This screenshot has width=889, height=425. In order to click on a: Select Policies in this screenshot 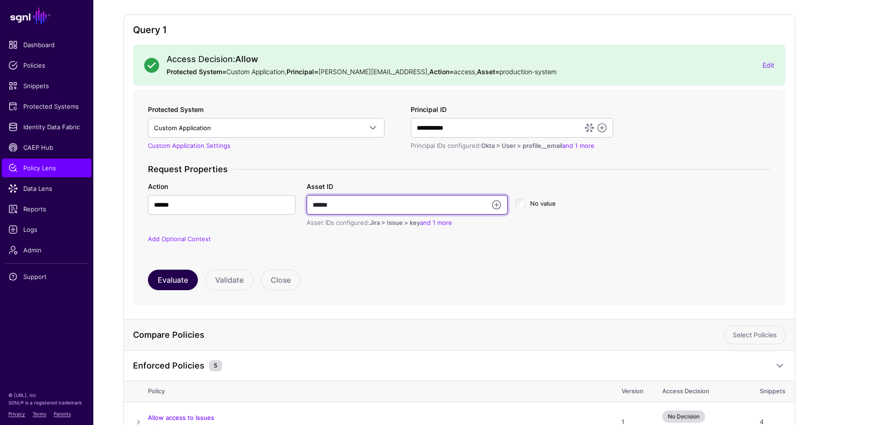, I will do `click(755, 335)`.